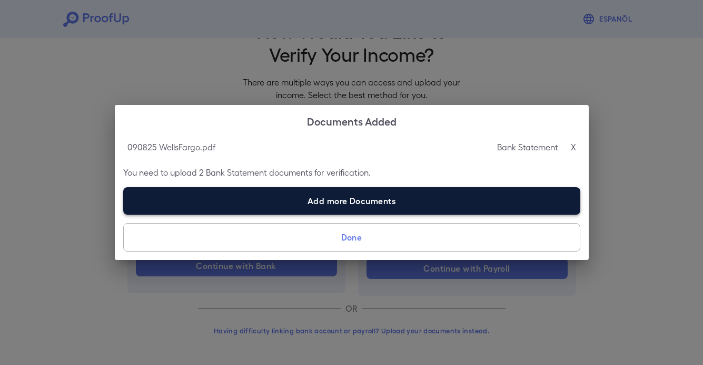 Image resolution: width=703 pixels, height=365 pixels. I want to click on label: Add more Documents, so click(352, 201).